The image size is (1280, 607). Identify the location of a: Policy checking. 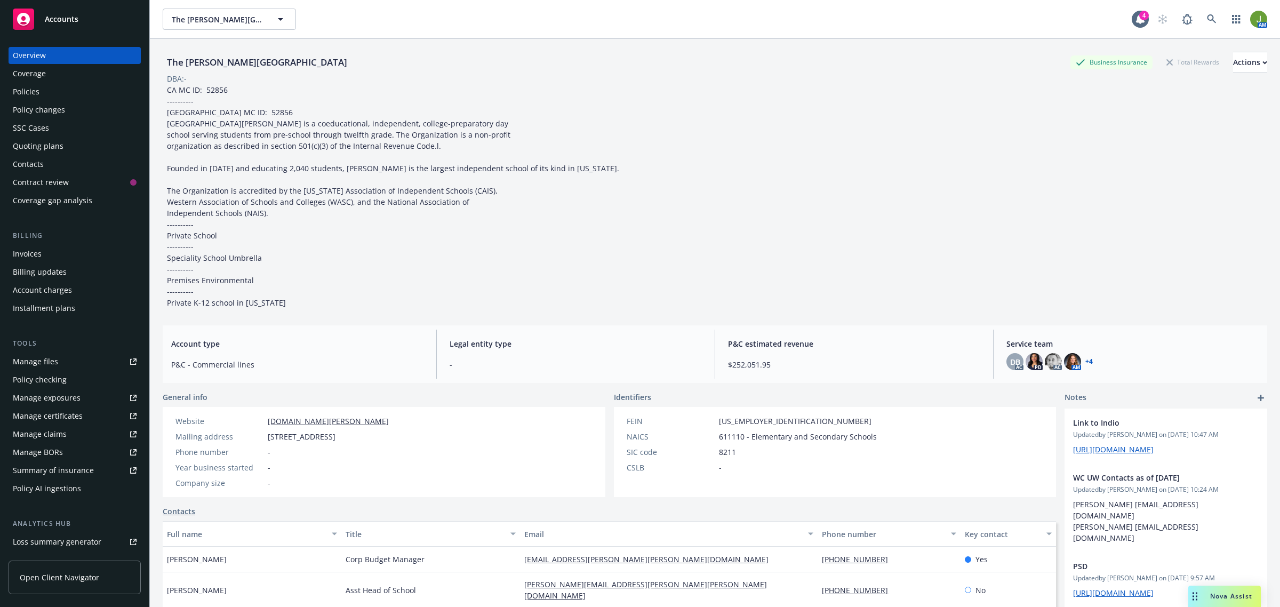
(75, 380).